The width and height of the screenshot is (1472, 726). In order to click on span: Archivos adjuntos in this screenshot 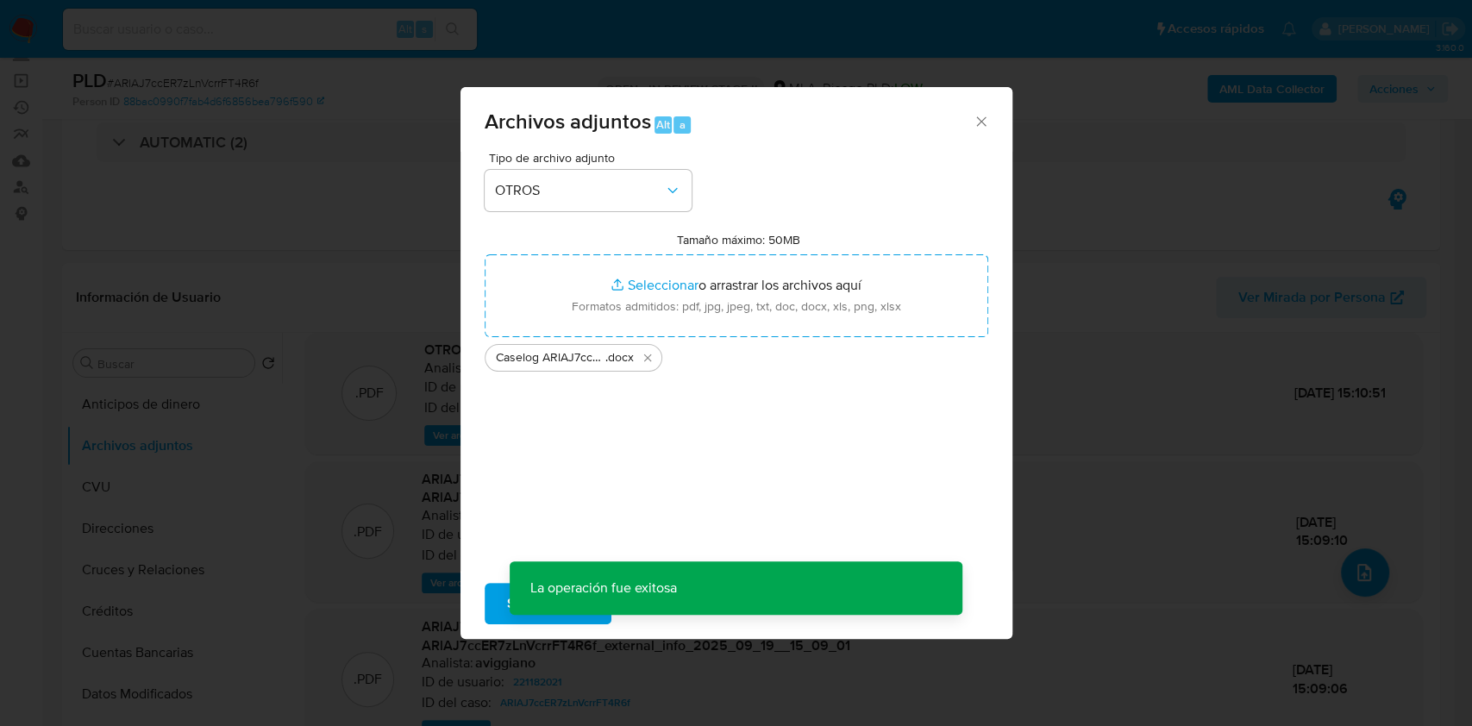, I will do `click(567, 121)`.